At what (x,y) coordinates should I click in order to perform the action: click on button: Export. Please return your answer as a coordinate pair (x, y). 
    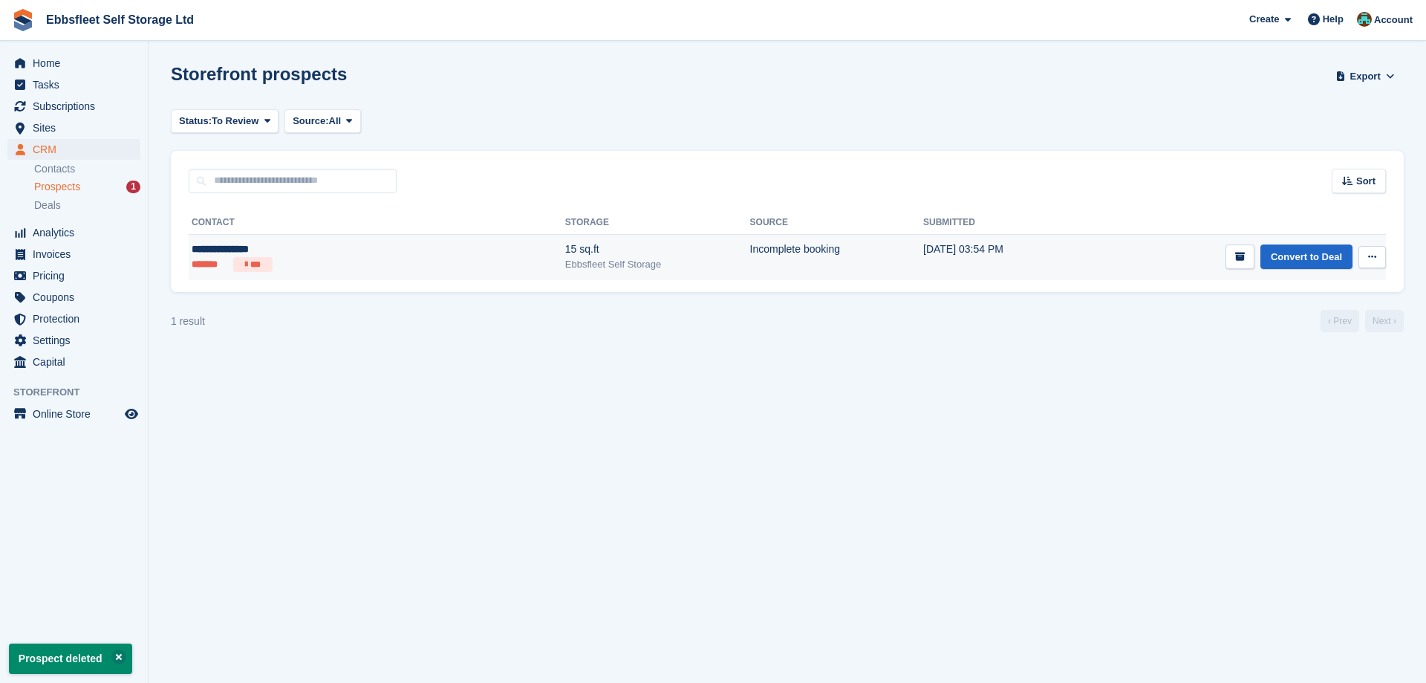
    Looking at the image, I should click on (1365, 76).